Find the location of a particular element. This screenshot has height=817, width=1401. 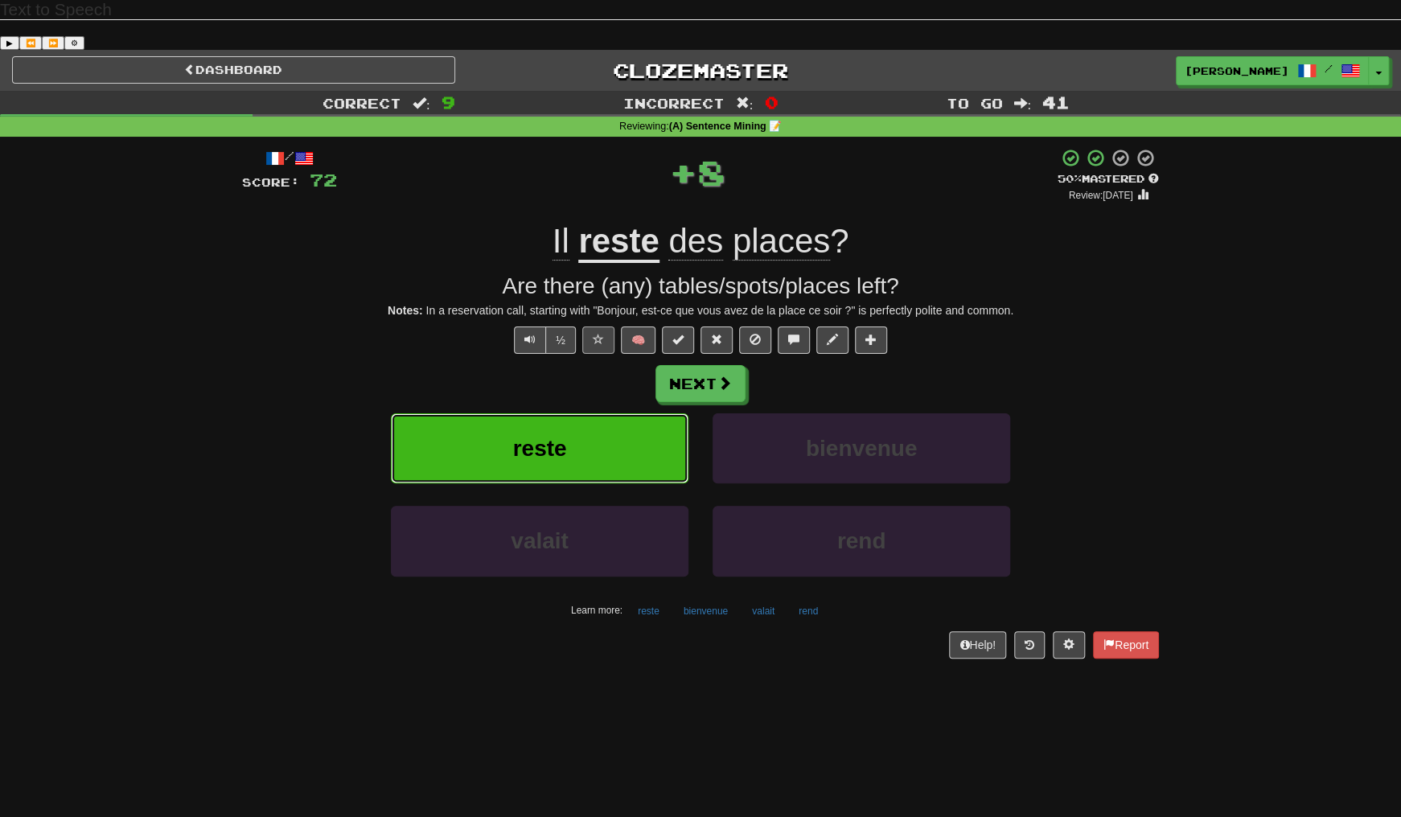

small: Learn more: is located at coordinates (597, 610).